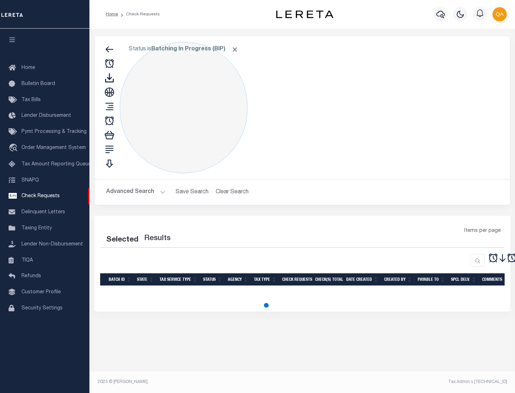 Image resolution: width=515 pixels, height=393 pixels. Describe the element at coordinates (362, 280) in the screenshot. I see `th: Date Created` at that location.